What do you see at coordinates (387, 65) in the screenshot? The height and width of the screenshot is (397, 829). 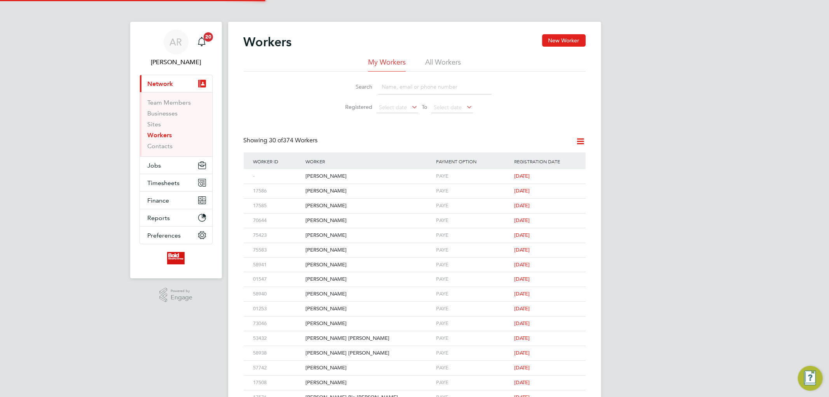 I see `li: My Workers` at bounding box center [387, 65].